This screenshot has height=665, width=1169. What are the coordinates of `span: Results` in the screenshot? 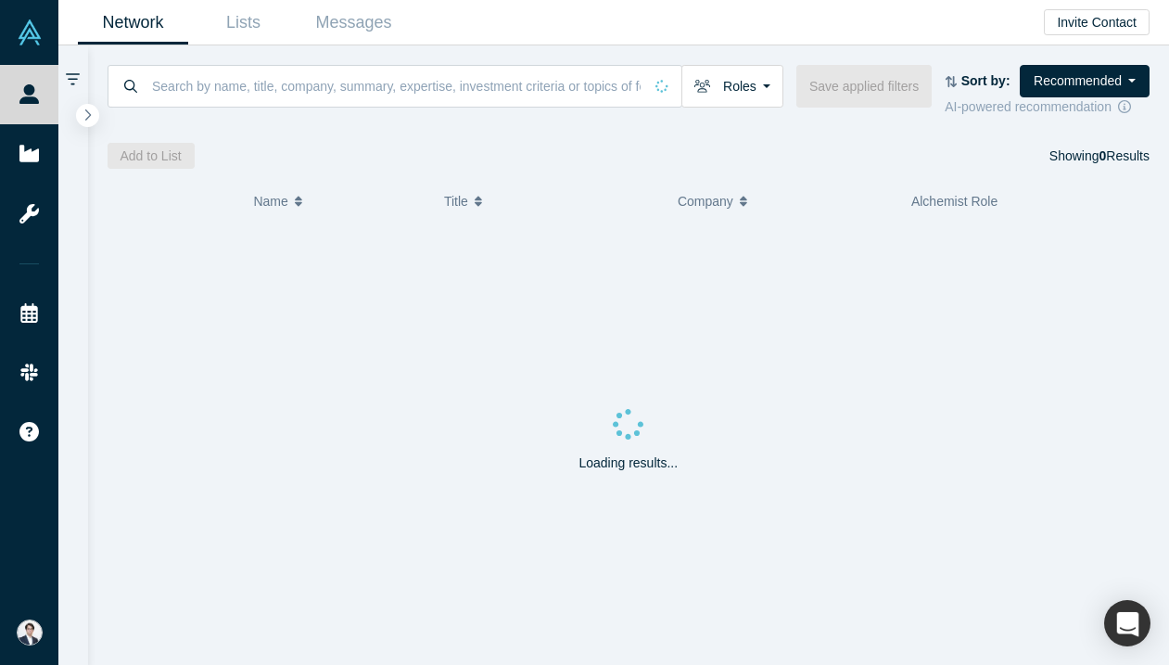 It's located at (1125, 156).